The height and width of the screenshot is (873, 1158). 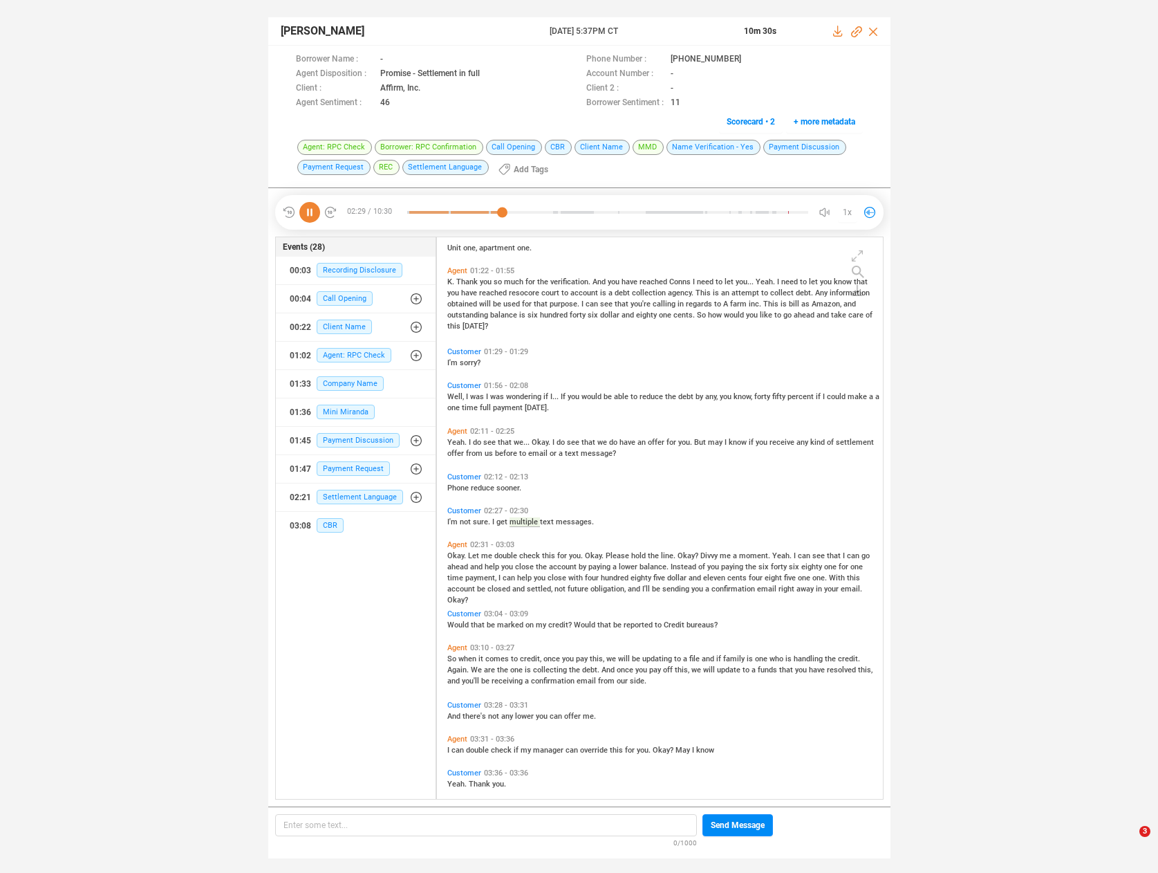 What do you see at coordinates (577, 577) in the screenshot?
I see `span: with` at bounding box center [577, 577].